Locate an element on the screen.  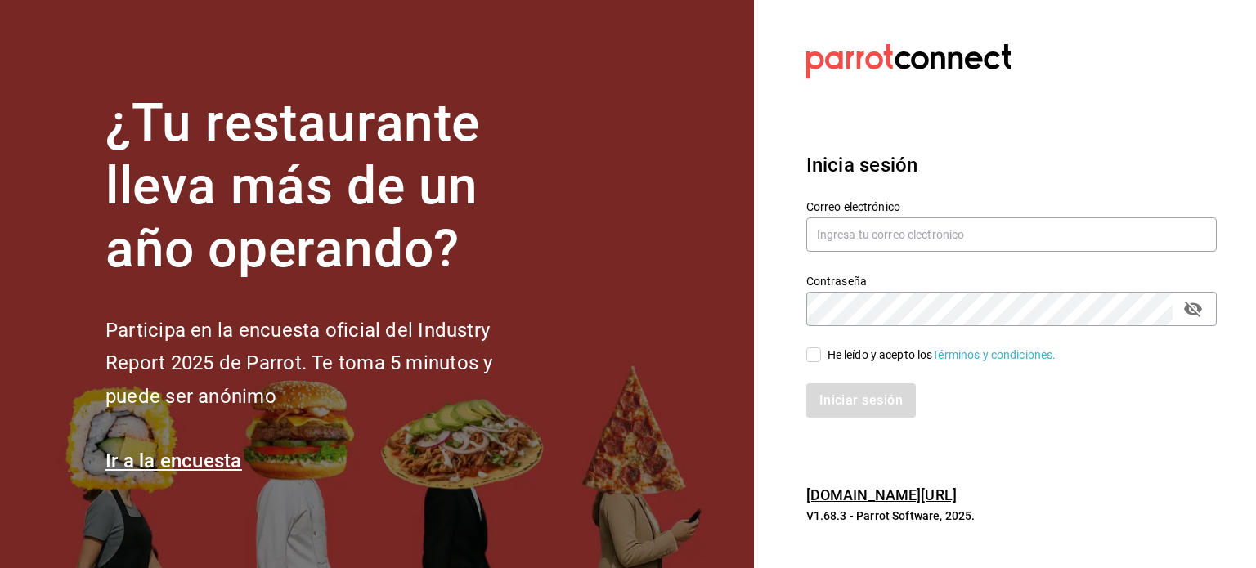
label: Correo electrónico is located at coordinates (1011, 207).